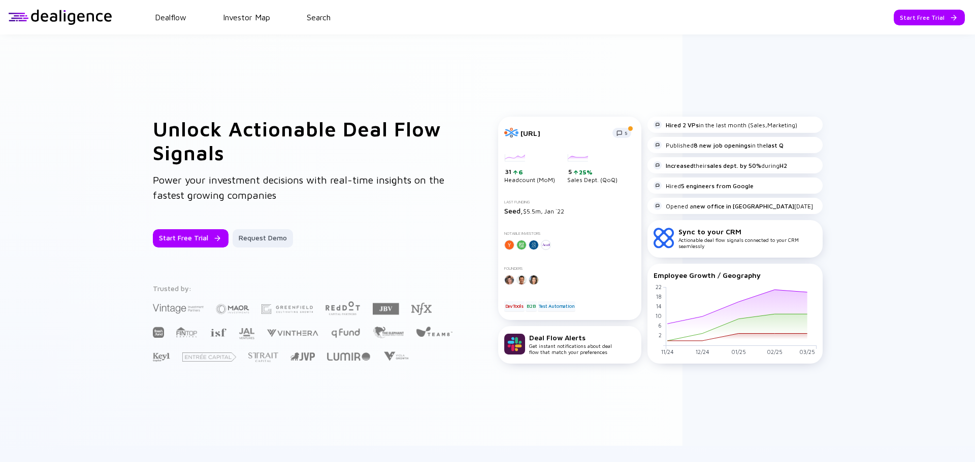  Describe the element at coordinates (659, 335) in the screenshot. I see `tspan: 2` at that location.